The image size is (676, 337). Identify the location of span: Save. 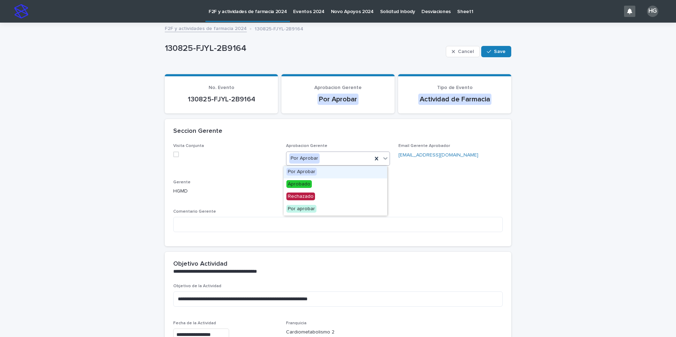
(500, 52).